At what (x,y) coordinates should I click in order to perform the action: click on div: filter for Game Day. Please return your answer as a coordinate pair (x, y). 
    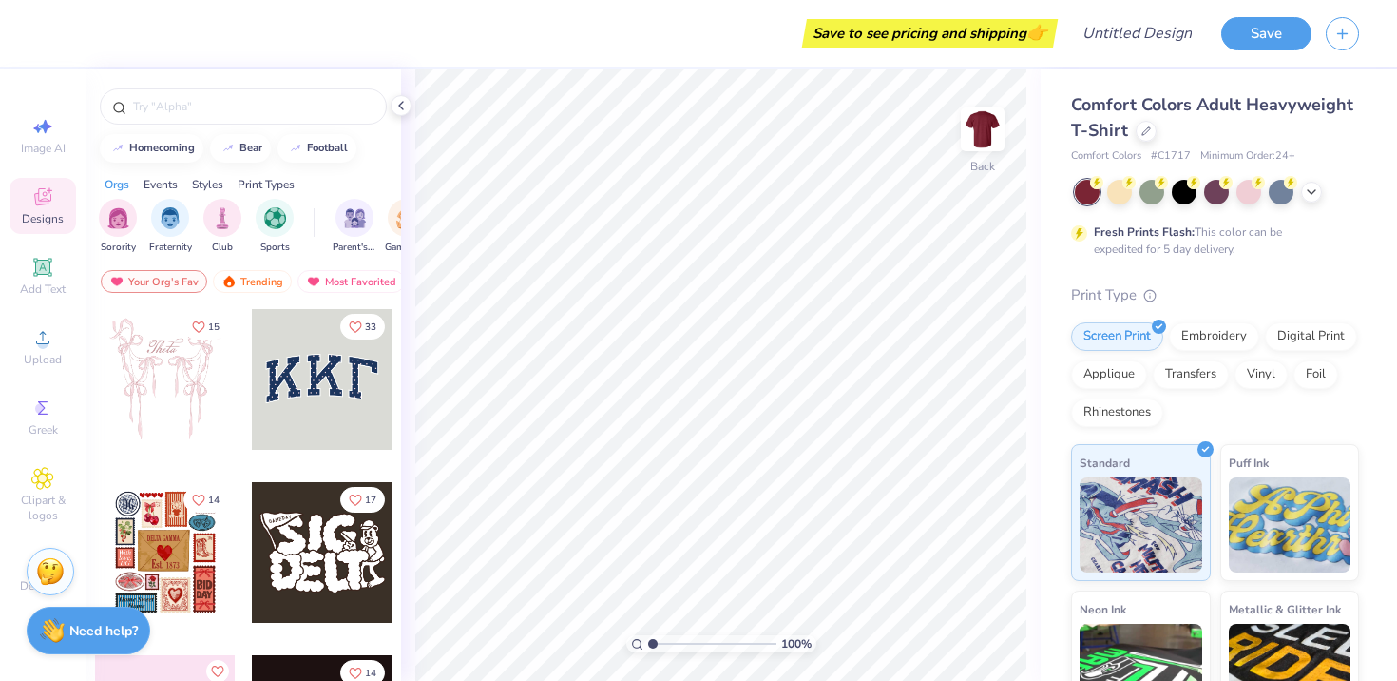
    Looking at the image, I should click on (407, 226).